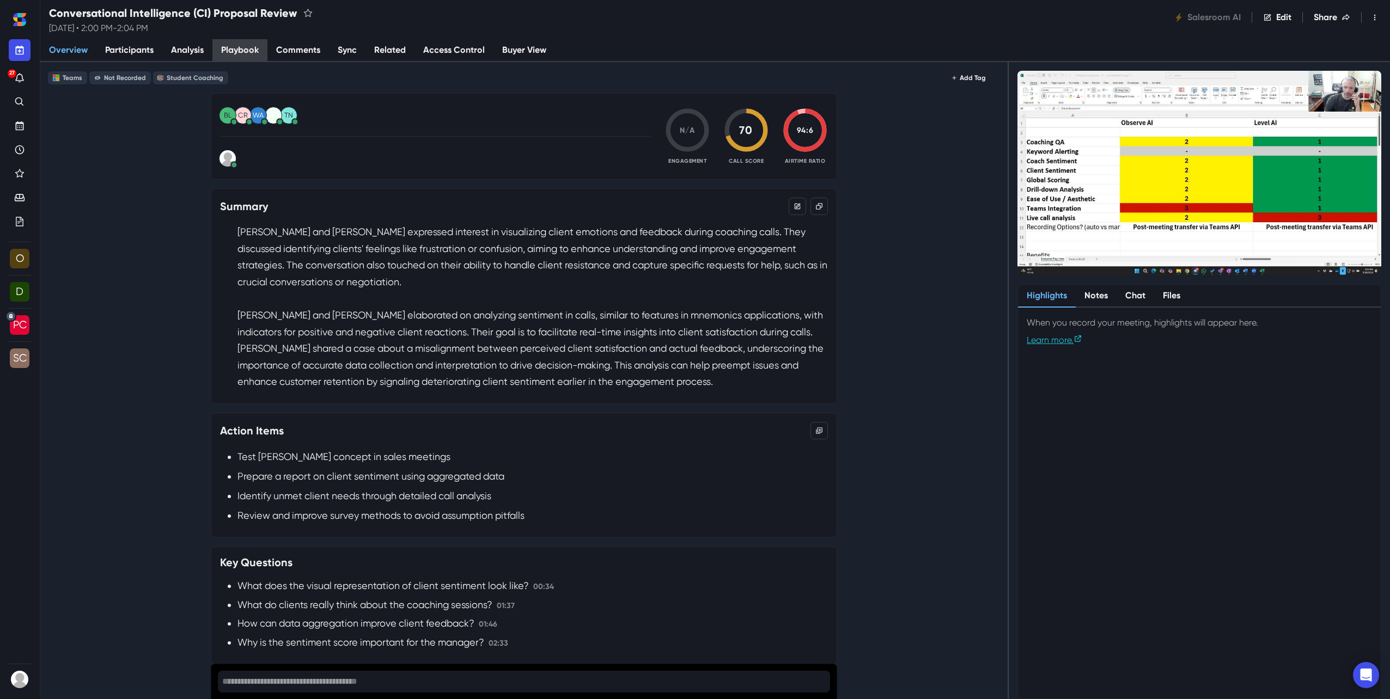 This screenshot has height=699, width=1390. Describe the element at coordinates (805, 161) in the screenshot. I see `p: Airtime Ratio` at that location.